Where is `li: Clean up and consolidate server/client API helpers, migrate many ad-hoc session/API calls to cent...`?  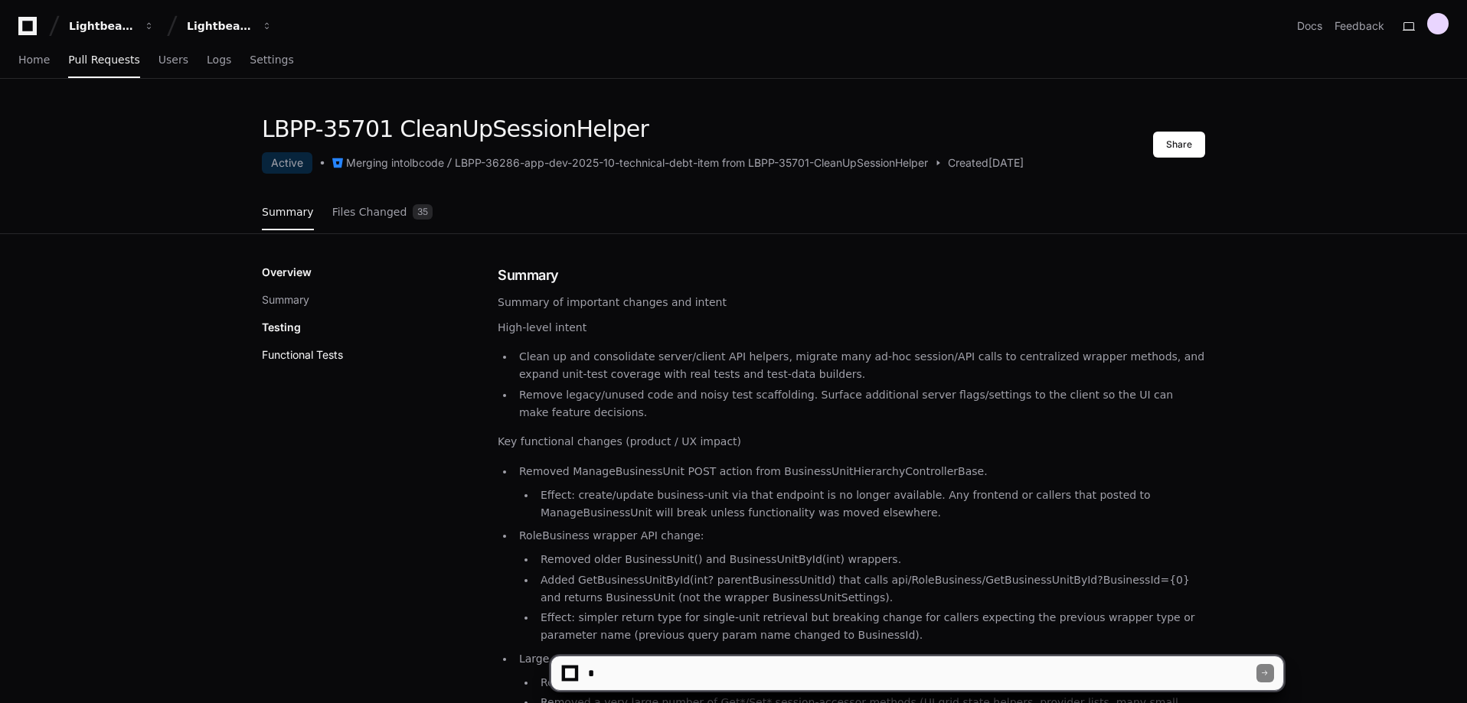 li: Clean up and consolidate server/client API helpers, migrate many ad-hoc session/API calls to cent... is located at coordinates (860, 366).